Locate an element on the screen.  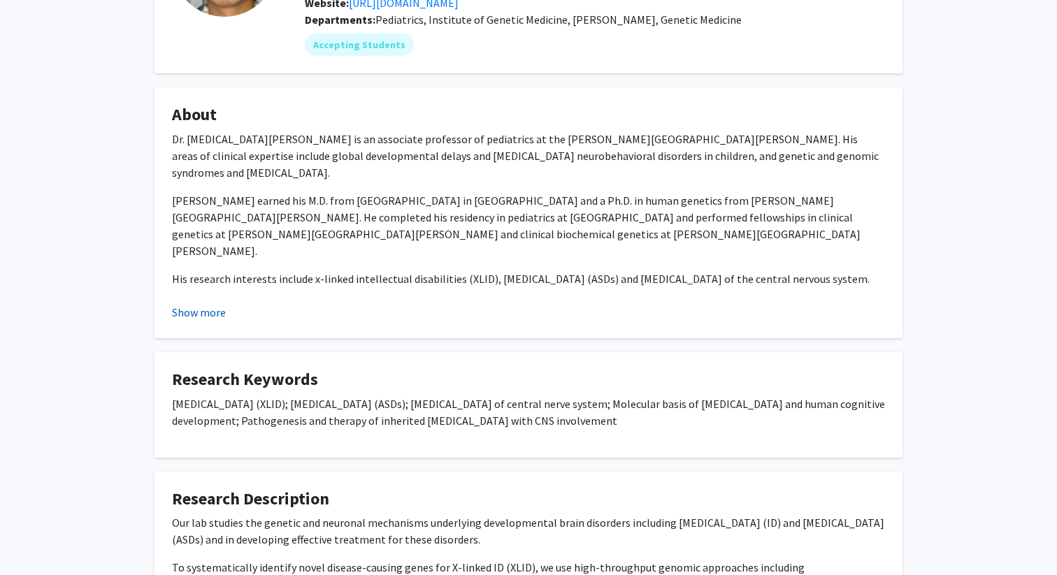
button: Show more is located at coordinates (198, 312).